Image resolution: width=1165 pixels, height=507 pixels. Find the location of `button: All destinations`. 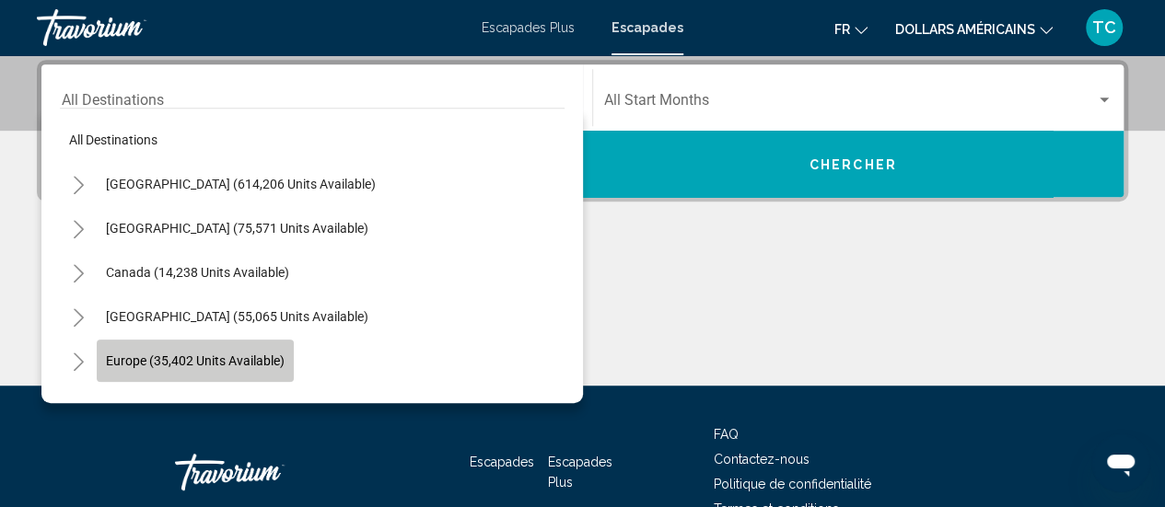

button: All destinations is located at coordinates (312, 140).